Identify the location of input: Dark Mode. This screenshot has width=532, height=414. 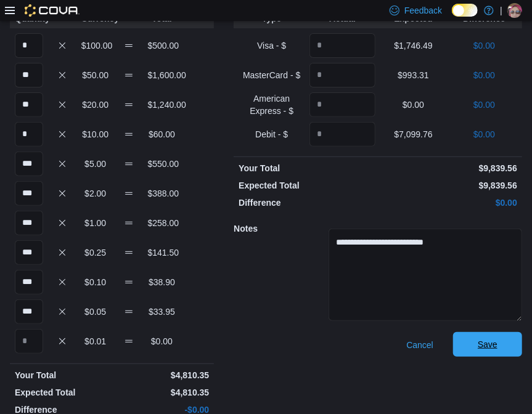
(465, 10).